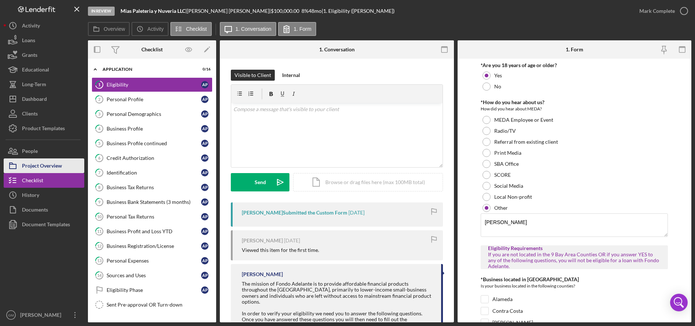 The width and height of the screenshot is (695, 326). I want to click on a: 10Personal Tax ReturnsAP, so click(152, 217).